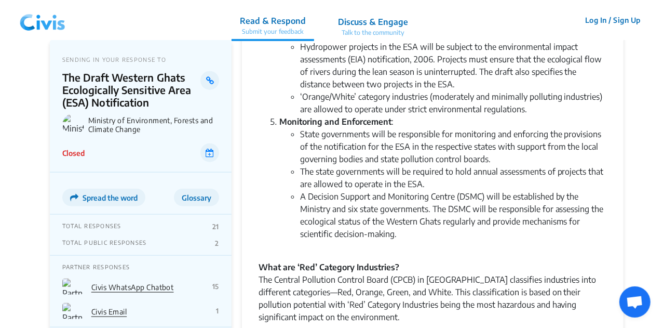 This screenshot has height=328, width=663. I want to click on span: Spread the word, so click(110, 197).